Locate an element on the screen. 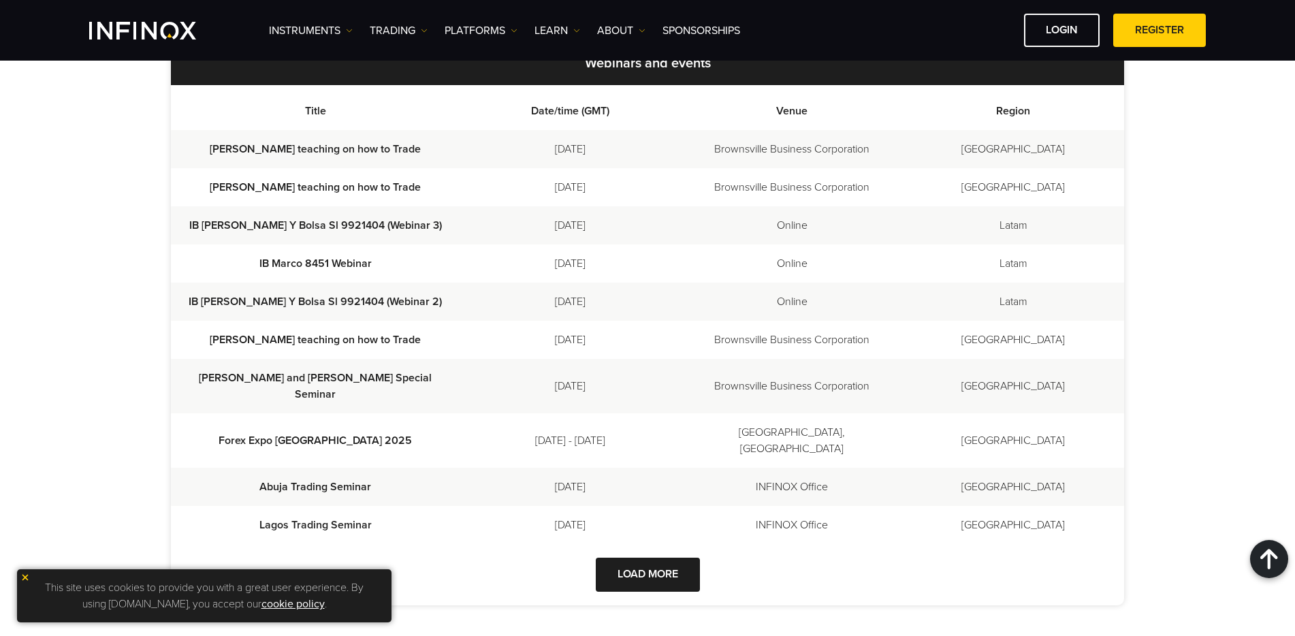 The width and height of the screenshot is (1295, 636). a: Learn is located at coordinates (557, 31).